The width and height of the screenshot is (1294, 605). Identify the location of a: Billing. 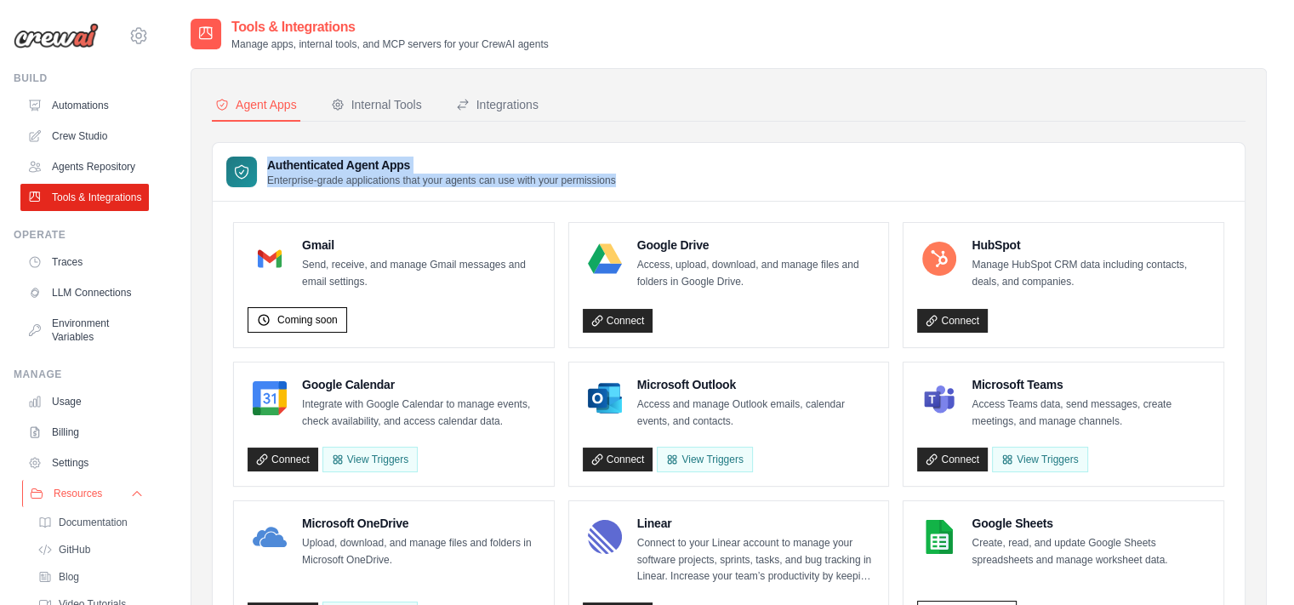
(84, 432).